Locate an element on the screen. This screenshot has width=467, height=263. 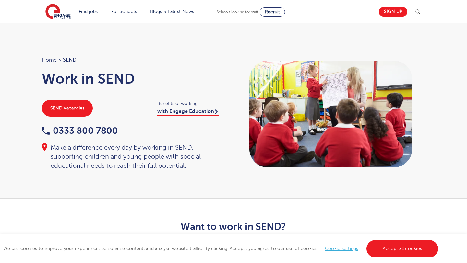
h2: Want to work in SEND? is located at coordinates (234, 227).